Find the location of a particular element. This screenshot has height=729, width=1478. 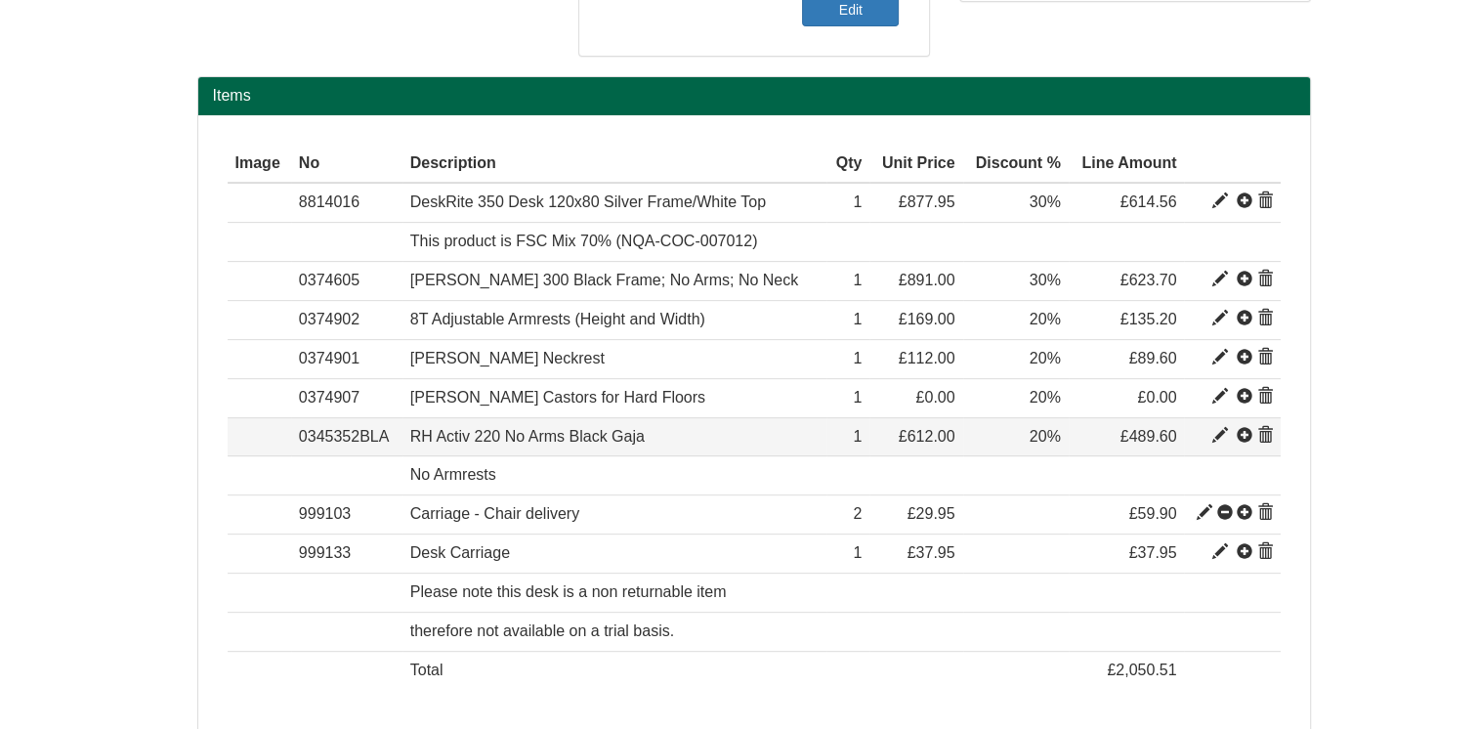

td: 0345352BLA is located at coordinates (347, 437).